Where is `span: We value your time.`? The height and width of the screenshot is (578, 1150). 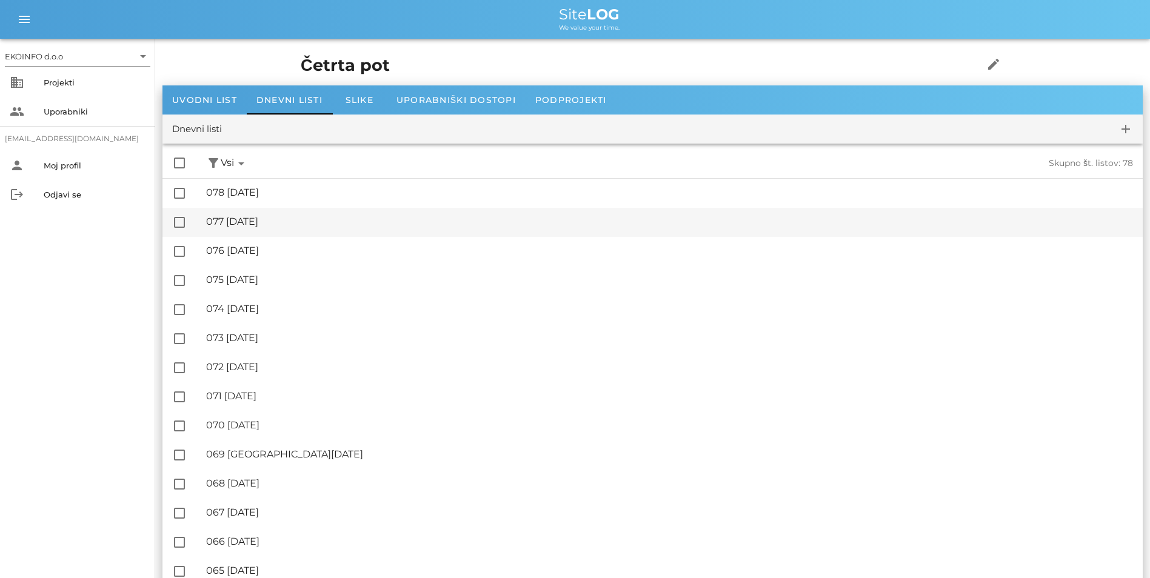 span: We value your time. is located at coordinates (589, 27).